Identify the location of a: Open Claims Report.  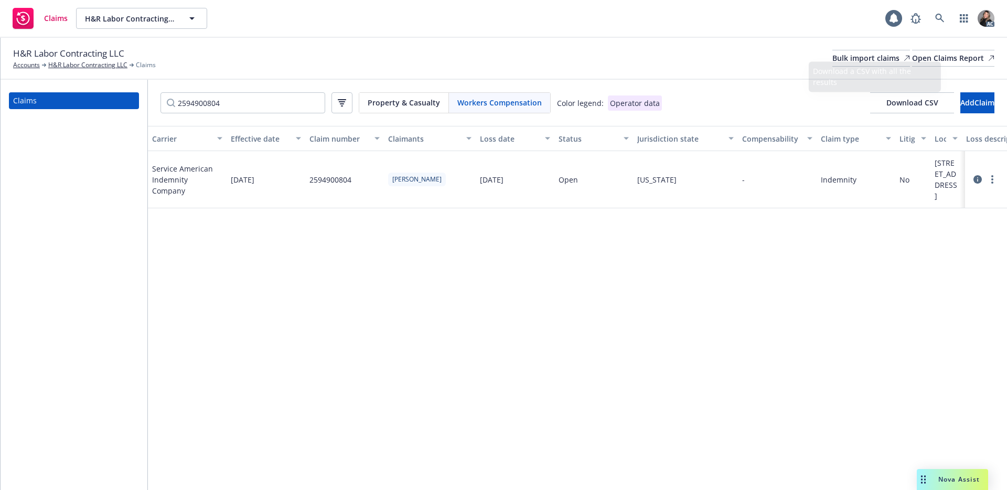
(953, 58).